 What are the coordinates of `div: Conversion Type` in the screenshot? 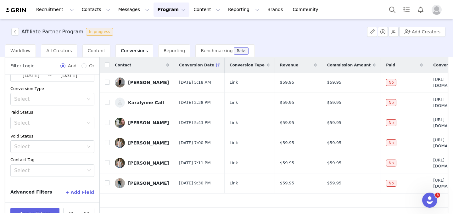 It's located at (52, 89).